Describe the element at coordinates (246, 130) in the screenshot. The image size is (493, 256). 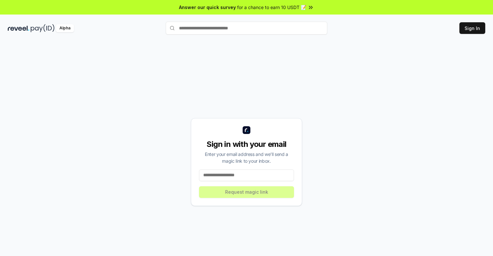
I see `img: logo_small` at that location.